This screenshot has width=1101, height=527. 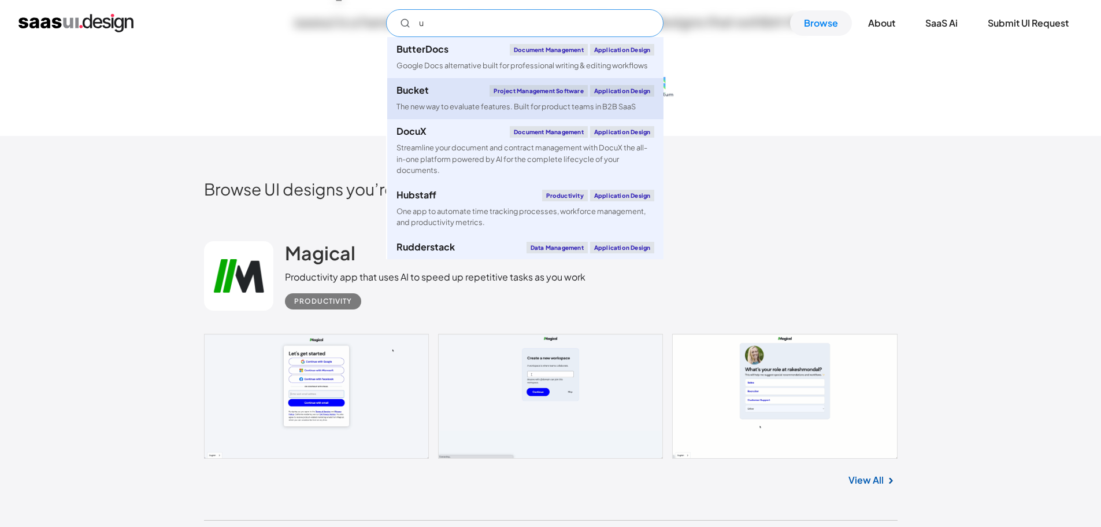 I want to click on a: RudderstackData ManagementApplication DesignStreamline customer data management with ease, flexib..., so click(x=525, y=255).